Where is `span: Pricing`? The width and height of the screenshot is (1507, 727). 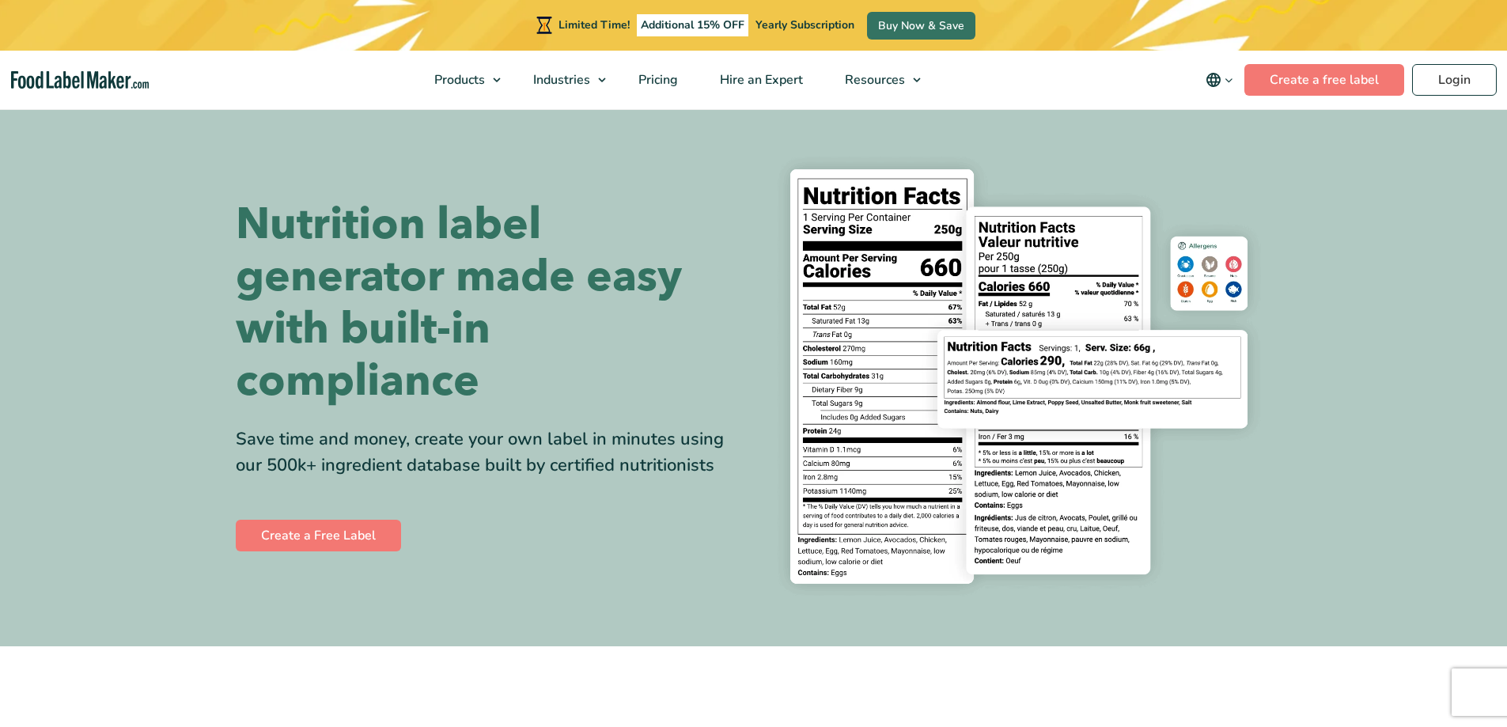
span: Pricing is located at coordinates (657, 80).